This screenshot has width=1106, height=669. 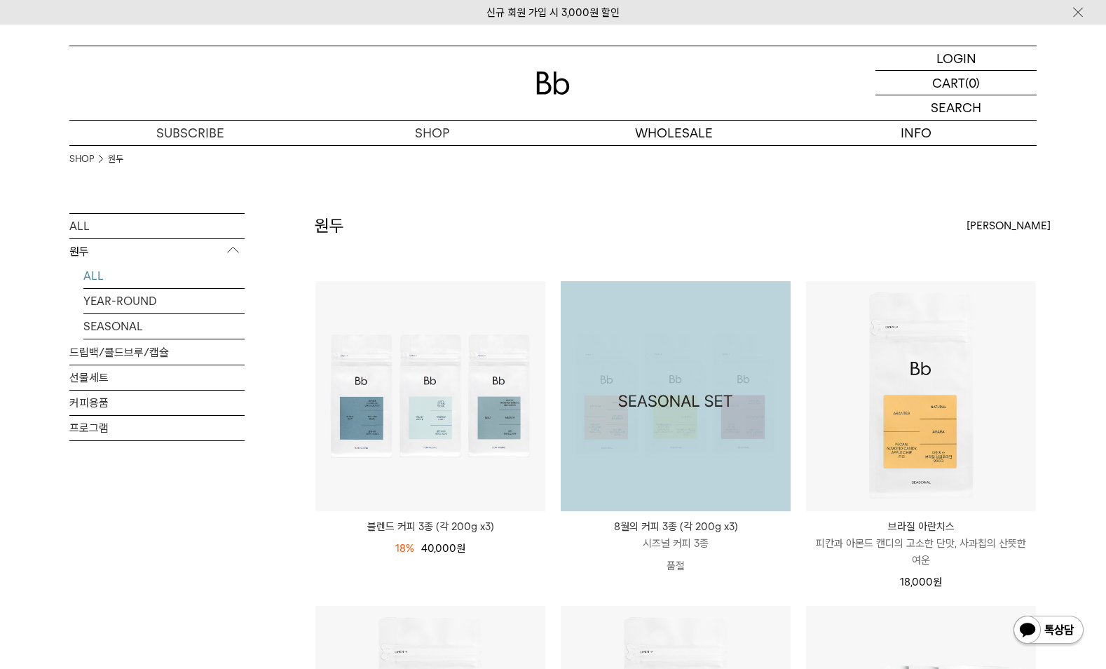 I want to click on a: 프로그램, so click(x=157, y=428).